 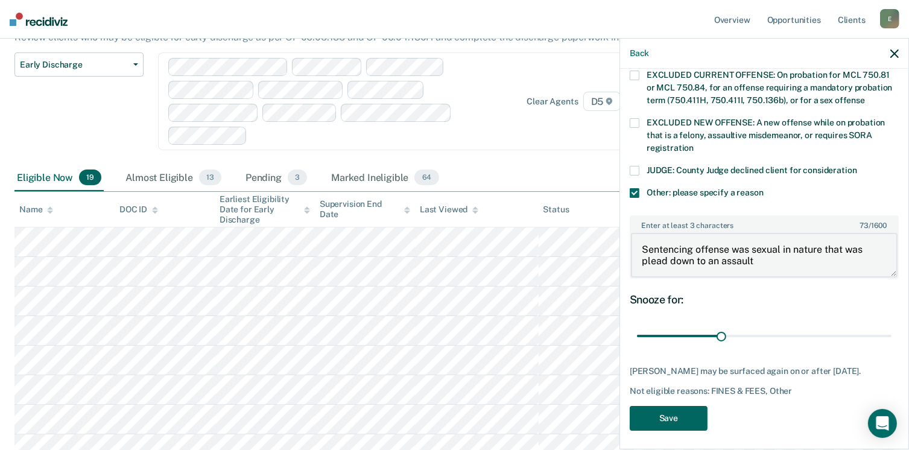 I want to click on div: Earliest Eligibility Date for Early Discharge, so click(x=265, y=209).